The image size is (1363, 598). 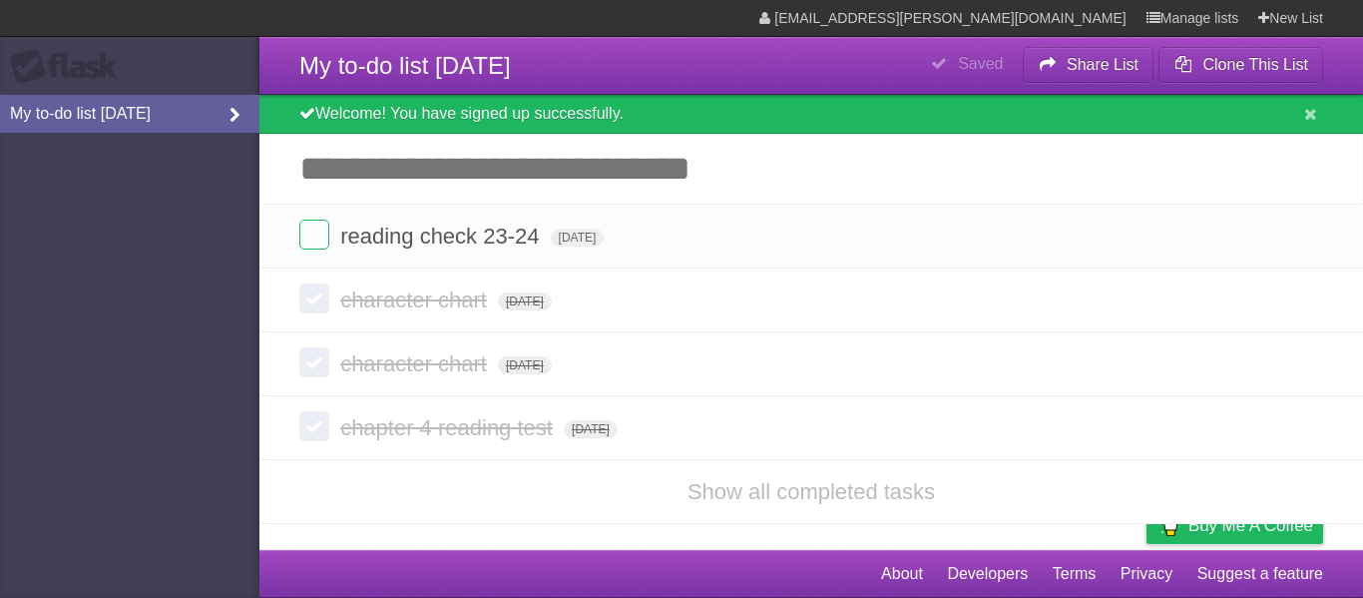 I want to click on div: Flask, so click(x=70, y=67).